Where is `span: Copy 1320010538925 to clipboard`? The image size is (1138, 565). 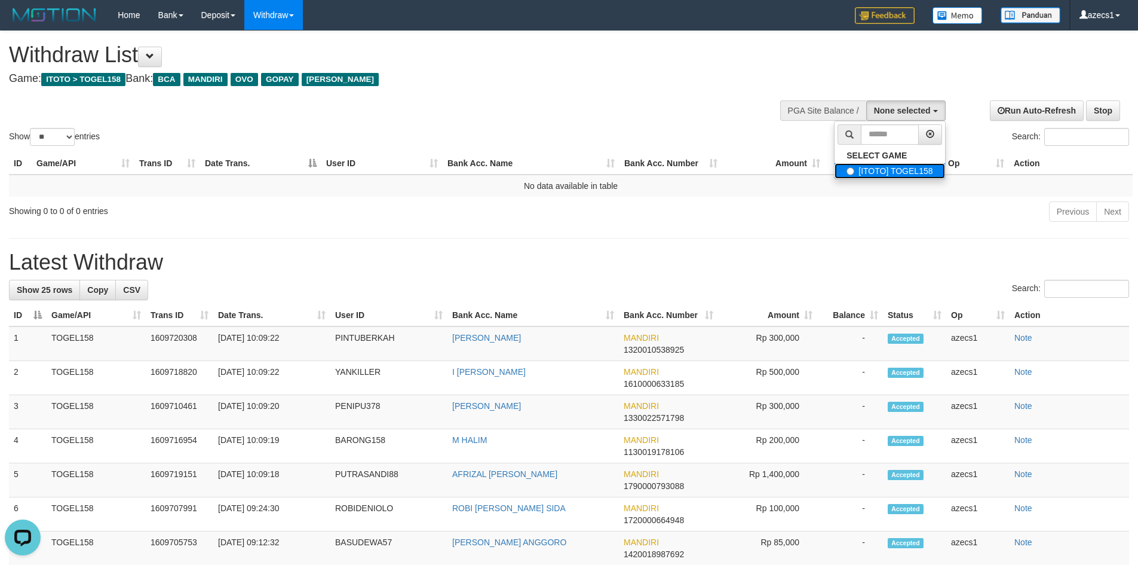 span: Copy 1320010538925 to clipboard is located at coordinates (654, 350).